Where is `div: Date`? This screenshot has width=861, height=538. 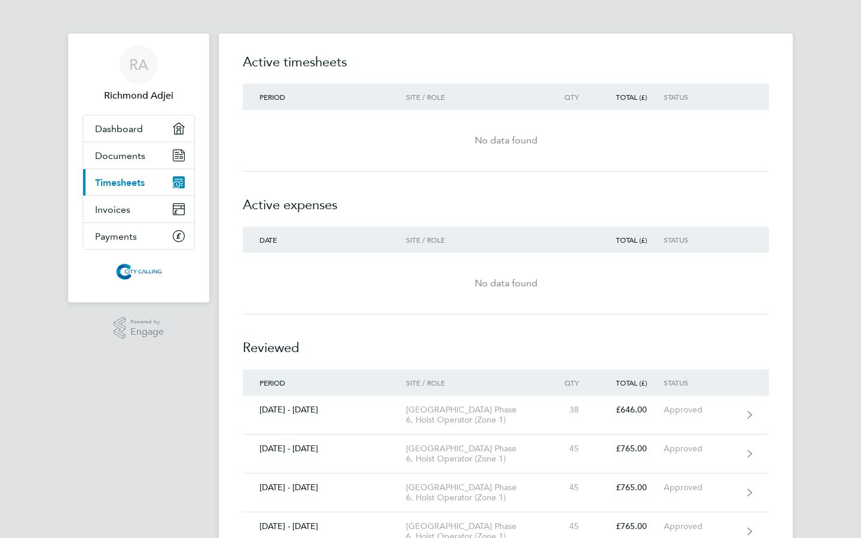 div: Date is located at coordinates (324, 240).